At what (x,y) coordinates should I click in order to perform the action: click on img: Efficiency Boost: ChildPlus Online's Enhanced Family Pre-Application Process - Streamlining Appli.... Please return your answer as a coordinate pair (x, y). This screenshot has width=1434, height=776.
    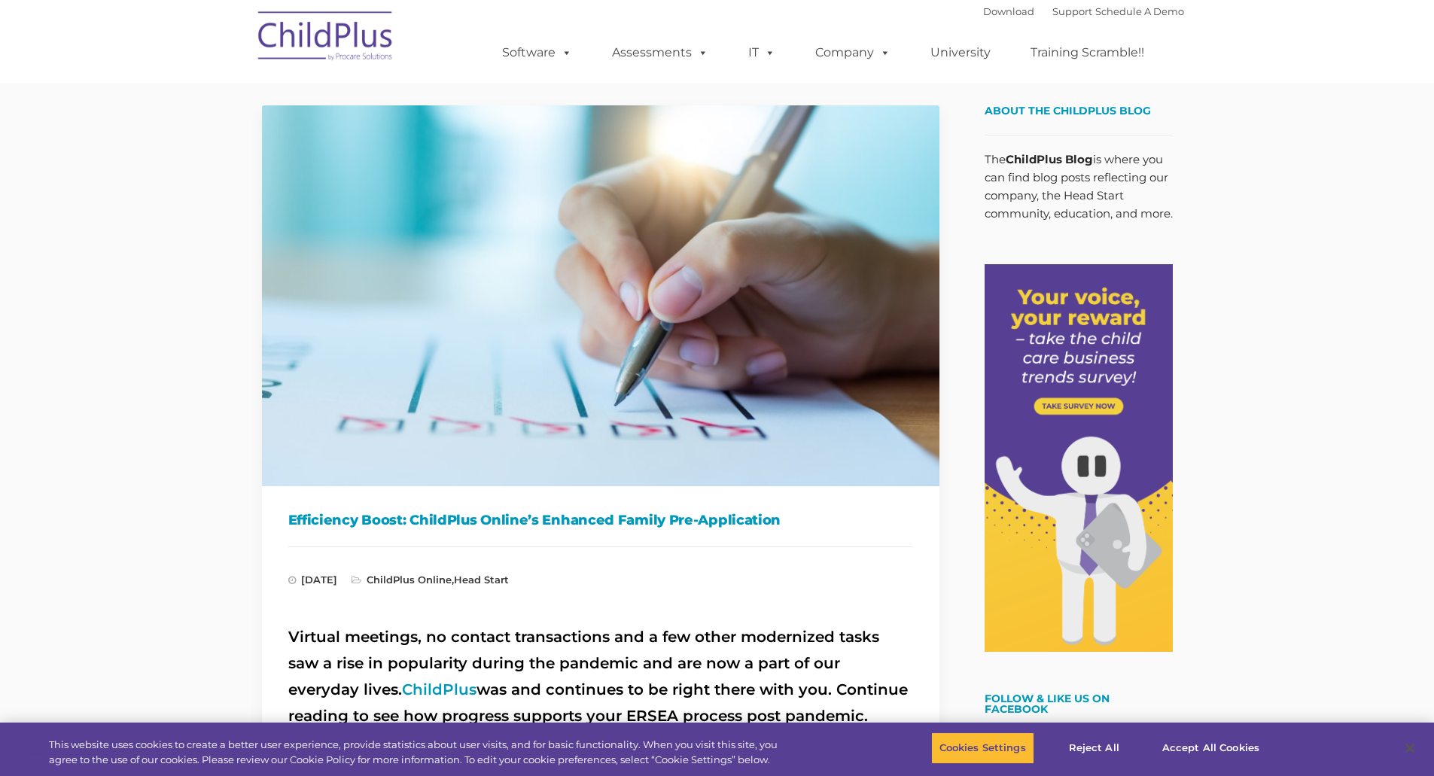
    Looking at the image, I should click on (601, 296).